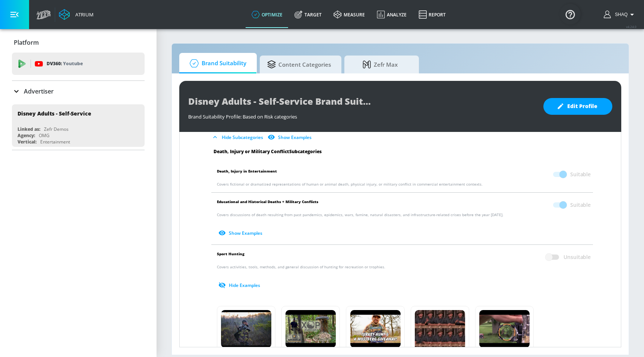 This screenshot has width=644, height=357. I want to click on span: Death, Injury in Entertainment, so click(247, 175).